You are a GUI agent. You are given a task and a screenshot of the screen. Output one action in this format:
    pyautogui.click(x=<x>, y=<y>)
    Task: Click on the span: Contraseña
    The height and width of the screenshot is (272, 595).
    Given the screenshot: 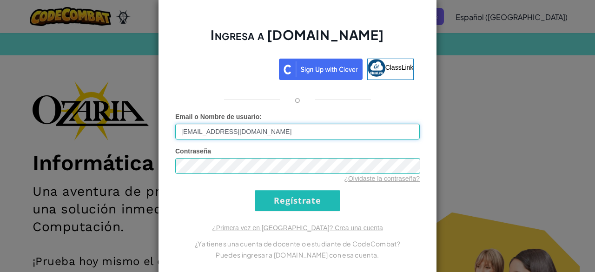 What is the action you would take?
    pyautogui.click(x=193, y=151)
    